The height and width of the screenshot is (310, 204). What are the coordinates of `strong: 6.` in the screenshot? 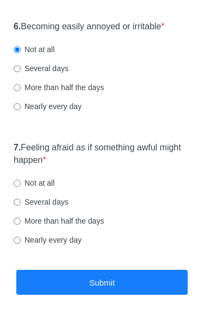 It's located at (17, 27).